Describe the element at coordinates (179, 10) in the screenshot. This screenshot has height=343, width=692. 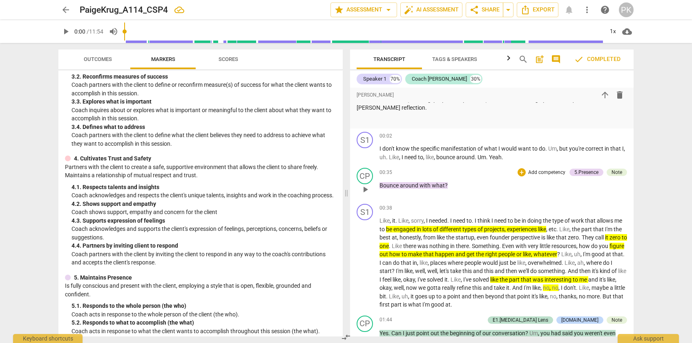
I see `div: All changes saved` at that location.